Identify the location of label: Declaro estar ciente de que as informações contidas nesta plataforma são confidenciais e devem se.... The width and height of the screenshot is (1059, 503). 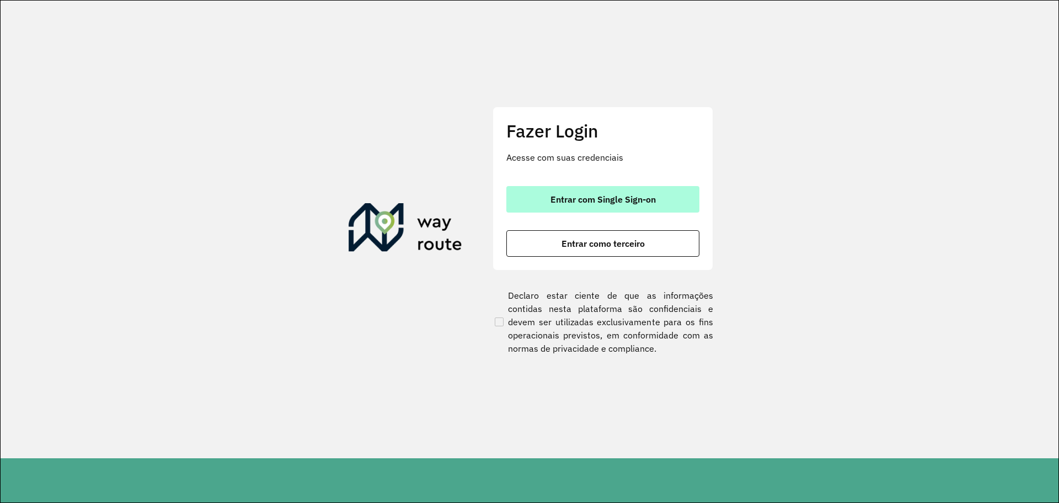
(603, 322).